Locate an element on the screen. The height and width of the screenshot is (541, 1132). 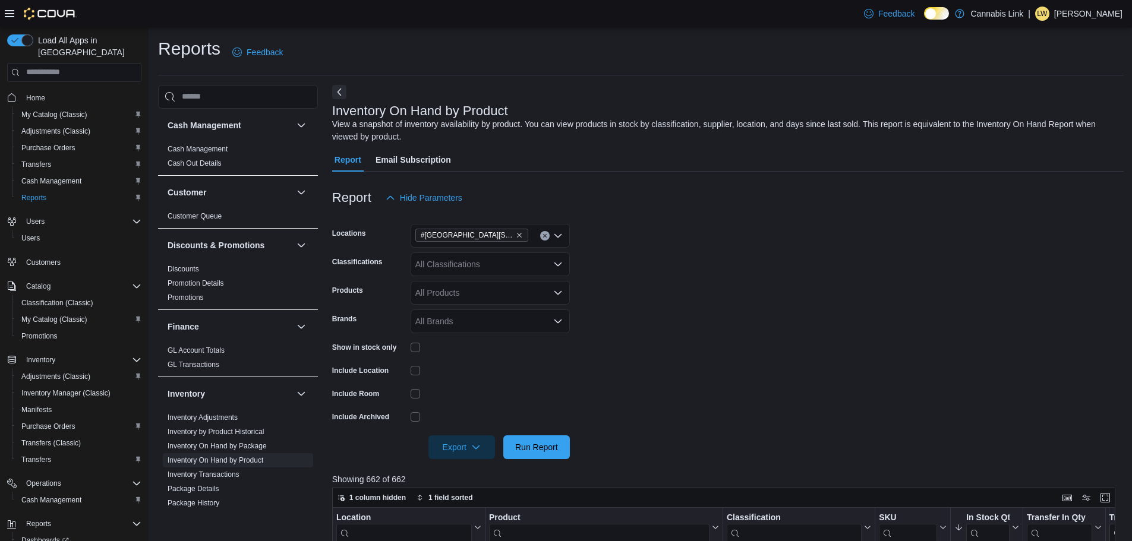
span: Email Subscription is located at coordinates (413, 160).